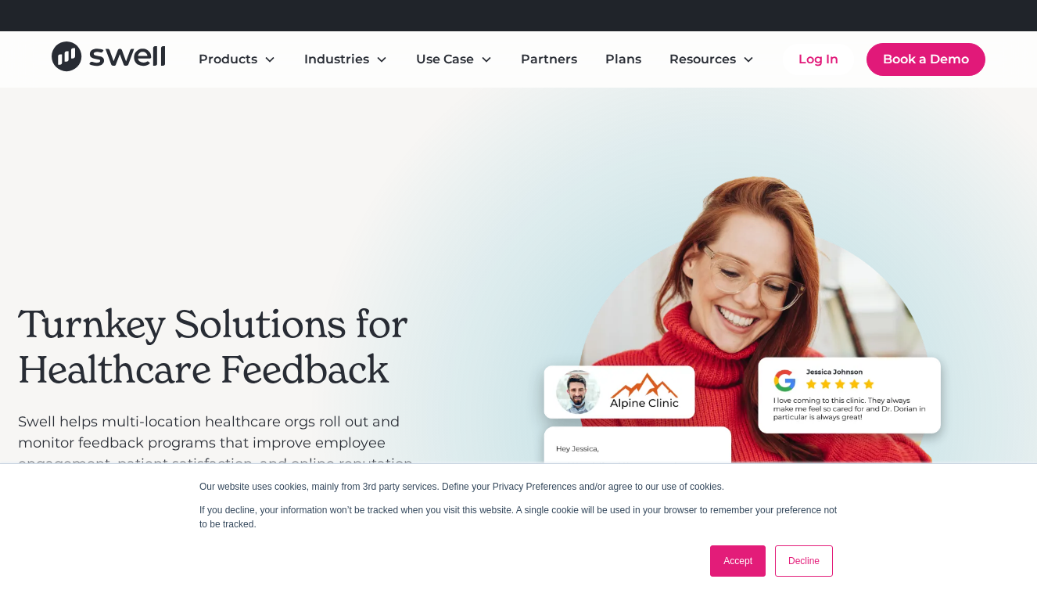 The width and height of the screenshot is (1037, 597). What do you see at coordinates (623, 59) in the screenshot?
I see `a: Plans` at bounding box center [623, 59].